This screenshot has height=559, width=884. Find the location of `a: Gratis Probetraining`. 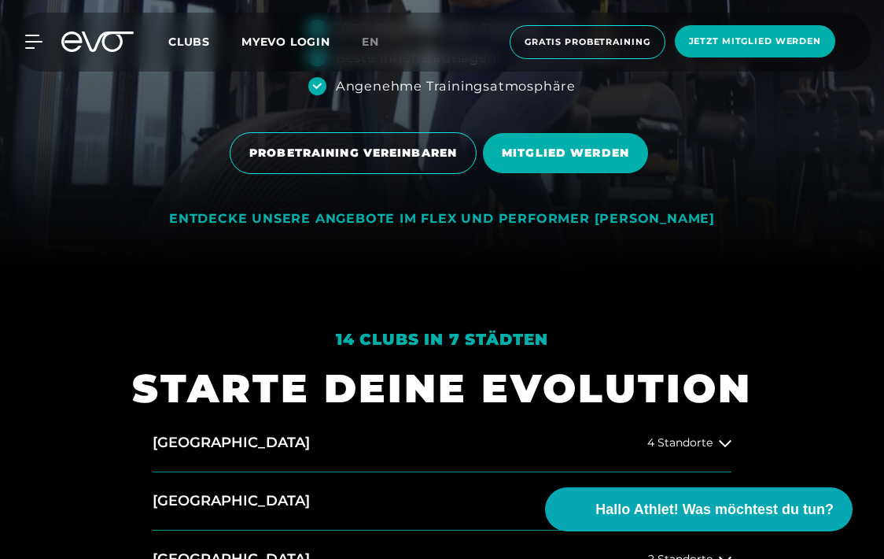

a: Gratis Probetraining is located at coordinates (588, 42).